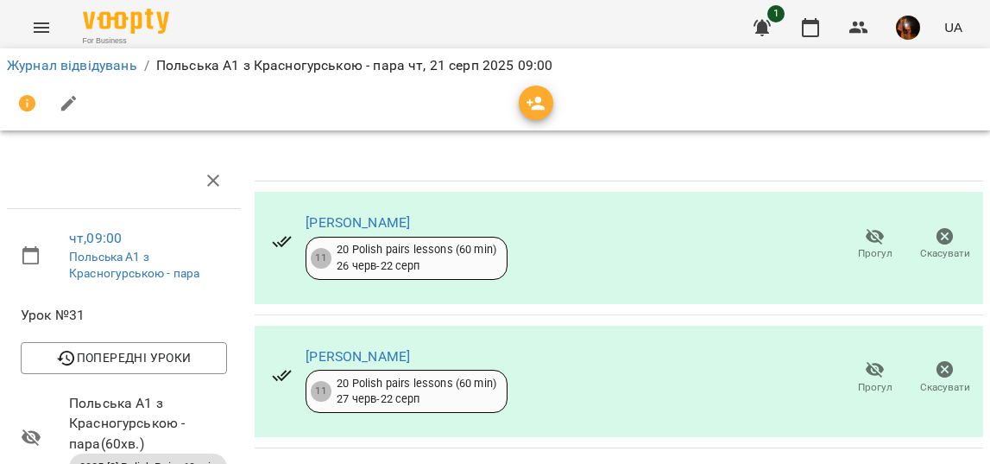  I want to click on a: чт , 09:00, so click(95, 237).